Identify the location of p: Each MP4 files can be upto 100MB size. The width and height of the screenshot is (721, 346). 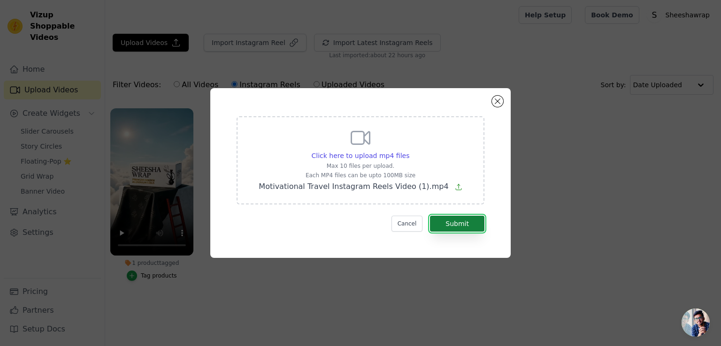
(360, 176).